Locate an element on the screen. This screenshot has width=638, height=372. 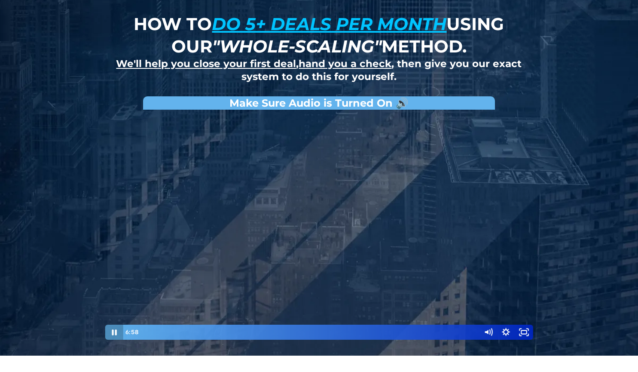
strong: Make Sure Audio is Turned On 🔊 is located at coordinates (319, 103).